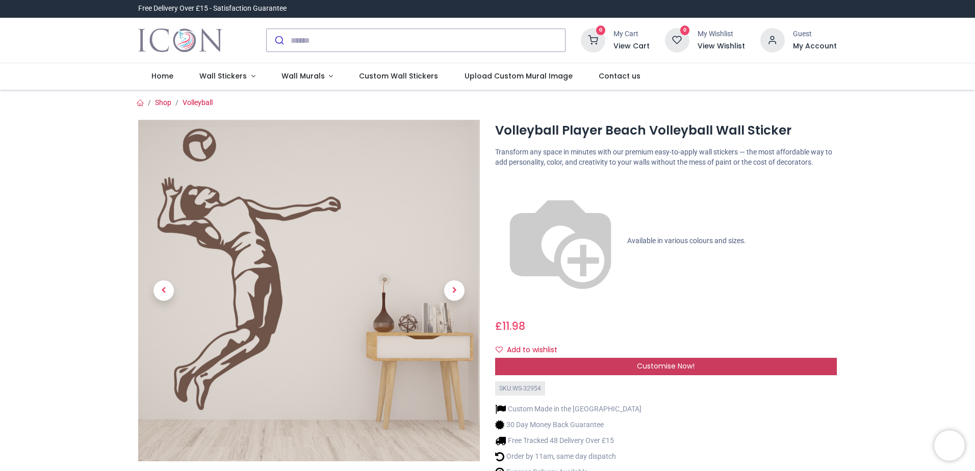 The width and height of the screenshot is (975, 471). I want to click on span: Upload Custom Mural Image, so click(519, 76).